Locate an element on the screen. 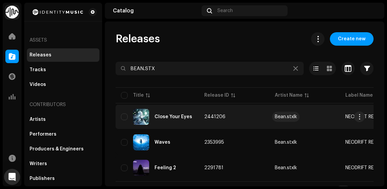  span: 2291781 is located at coordinates (213, 168).